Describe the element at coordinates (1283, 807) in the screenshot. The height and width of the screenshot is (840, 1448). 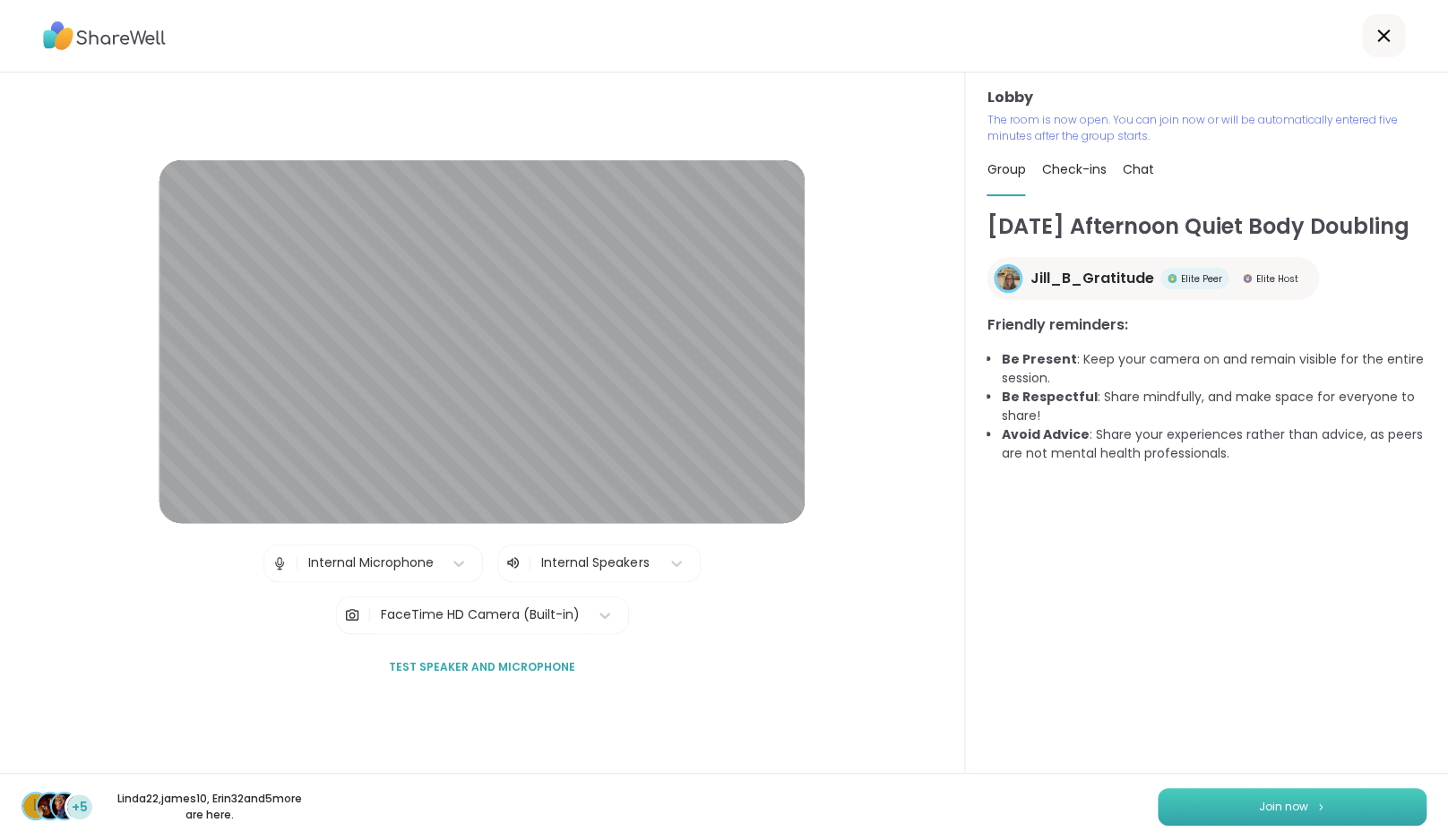
I see `span: Join now` at that location.